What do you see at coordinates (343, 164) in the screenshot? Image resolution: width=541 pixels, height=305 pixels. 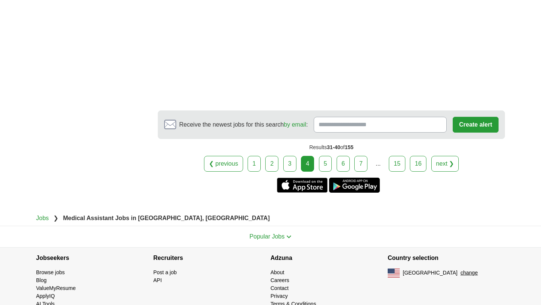 I see `a: 6` at bounding box center [343, 164].